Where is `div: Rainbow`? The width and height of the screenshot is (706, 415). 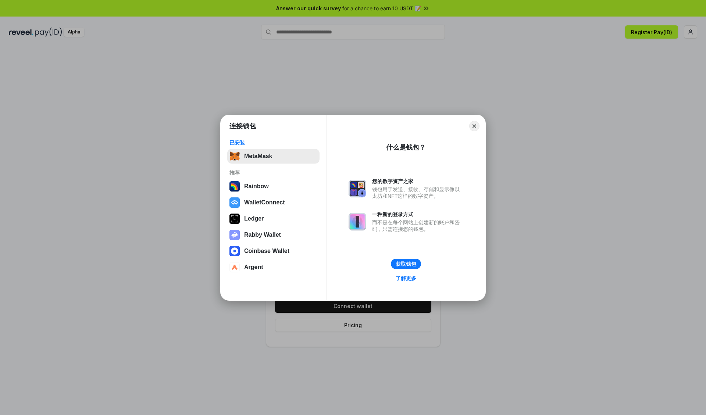 div: Rainbow is located at coordinates (256, 186).